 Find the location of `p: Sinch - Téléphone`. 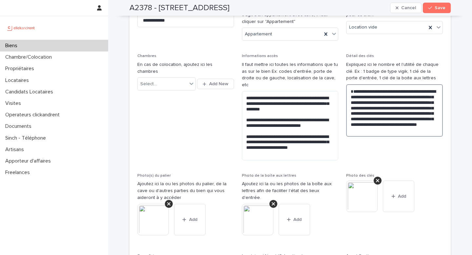

p: Sinch - Téléphone is located at coordinates (27, 138).